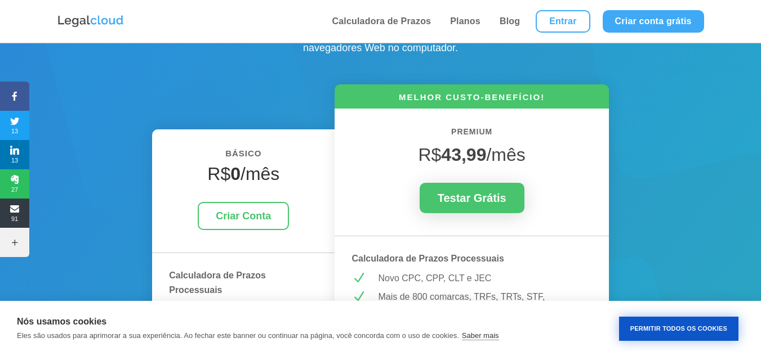 The width and height of the screenshot is (761, 356). I want to click on strong: 43,99, so click(463, 155).